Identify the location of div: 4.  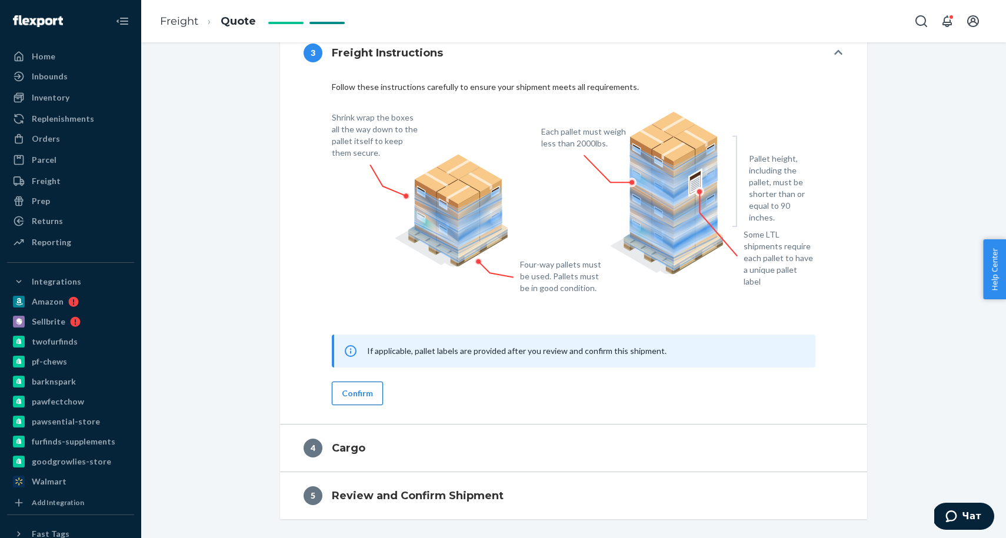
(313, 448).